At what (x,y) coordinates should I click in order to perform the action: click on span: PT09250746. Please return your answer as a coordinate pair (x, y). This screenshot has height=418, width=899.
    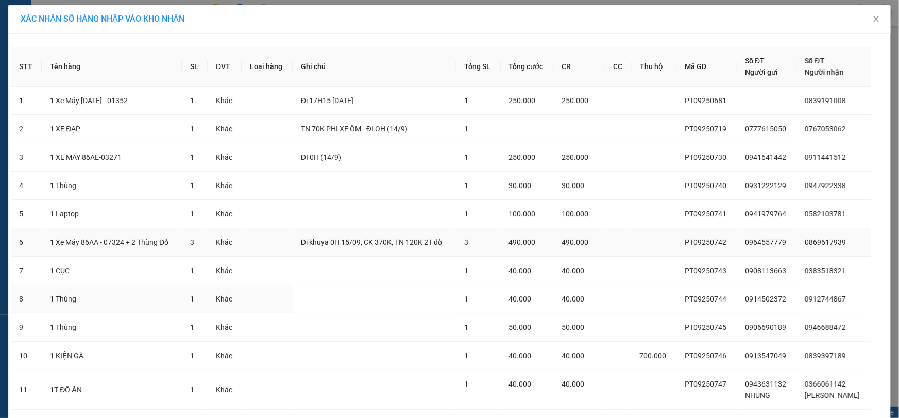
    Looking at the image, I should click on (705, 356).